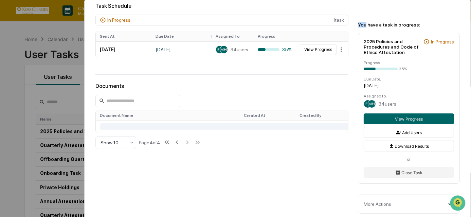 The image size is (471, 217). What do you see at coordinates (233, 36) in the screenshot?
I see `th: Assigned To` at bounding box center [233, 36].